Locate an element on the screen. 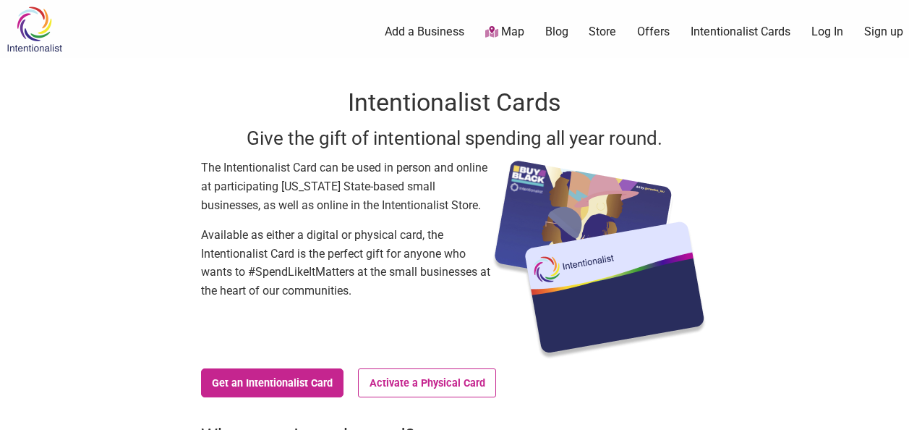  a: Activate a Physical Card is located at coordinates (427, 383).